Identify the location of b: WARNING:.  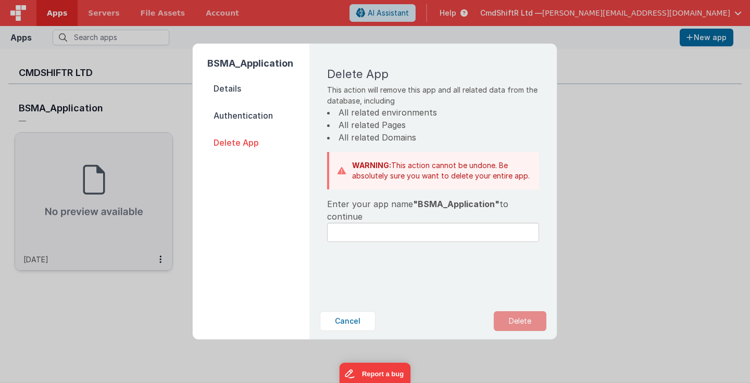
(371, 165).